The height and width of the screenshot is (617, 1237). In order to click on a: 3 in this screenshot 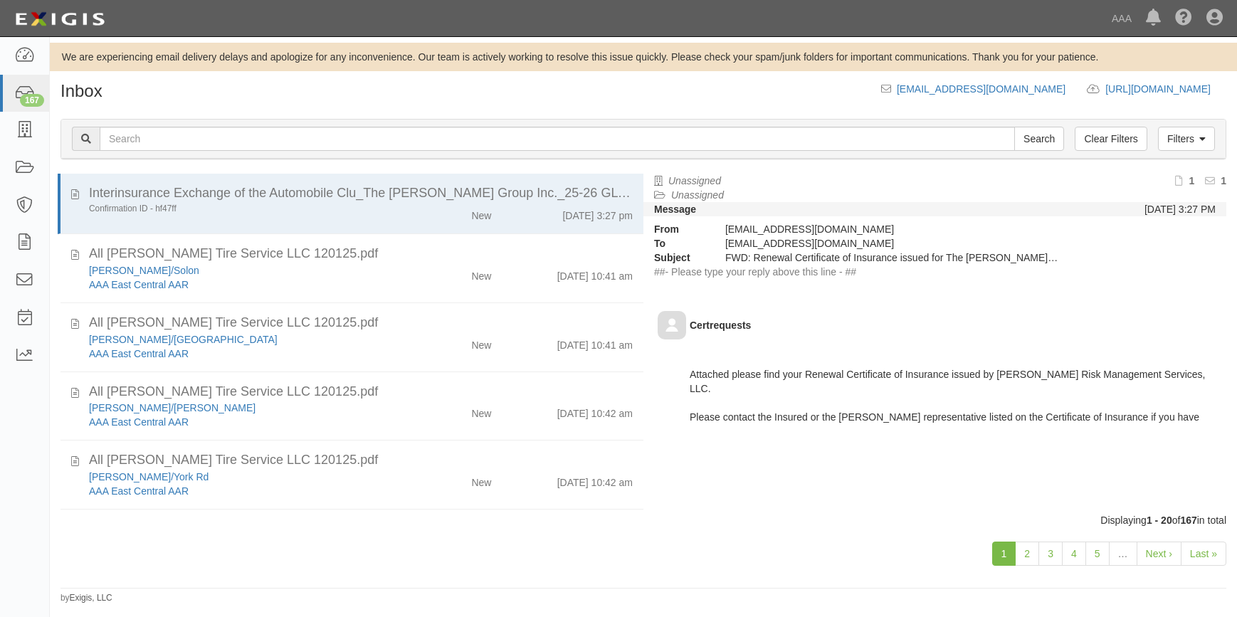, I will do `click(1050, 554)`.